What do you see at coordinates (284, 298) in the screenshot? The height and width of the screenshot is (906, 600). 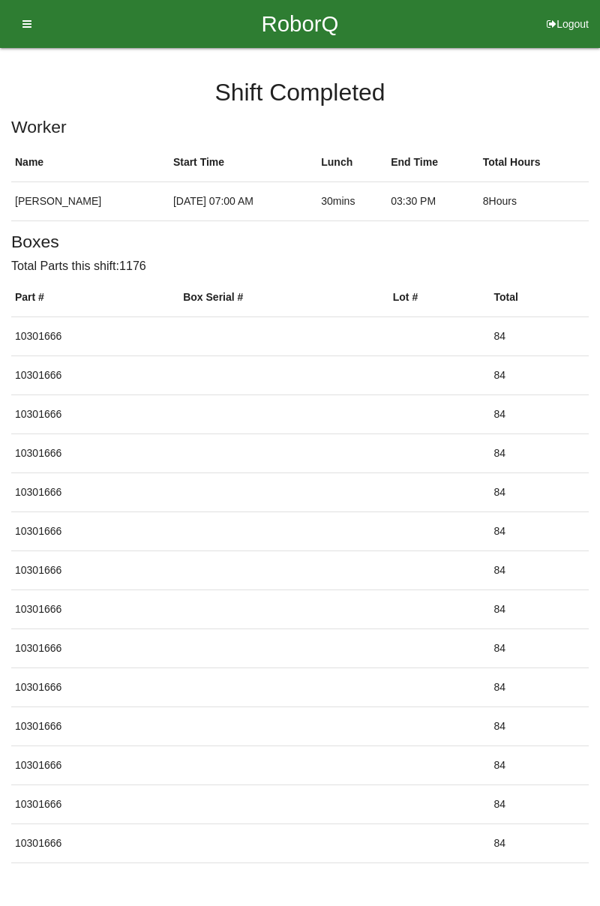 I see `th: Box Serial #` at bounding box center [284, 298].